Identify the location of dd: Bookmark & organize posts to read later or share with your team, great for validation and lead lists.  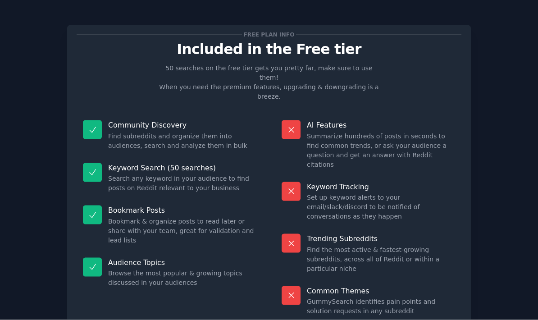
(182, 231).